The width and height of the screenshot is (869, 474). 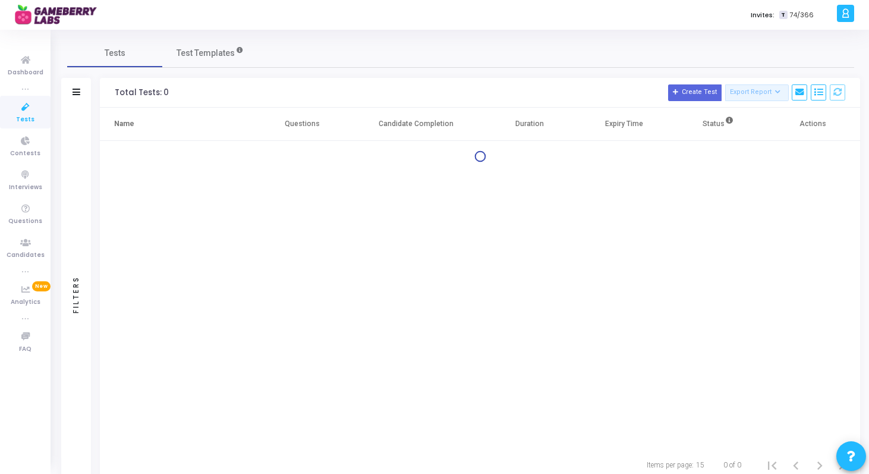 I want to click on th: Actions, so click(x=813, y=124).